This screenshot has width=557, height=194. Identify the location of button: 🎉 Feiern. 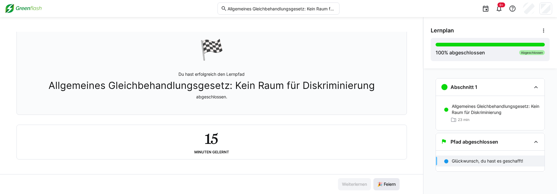
(386, 184).